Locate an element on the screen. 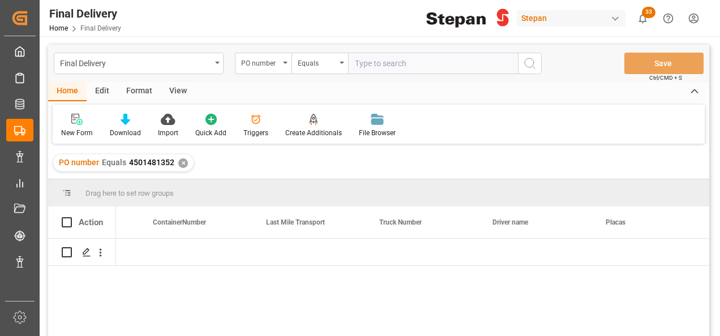 This screenshot has width=720, height=336. span: Drag here to set row groups is located at coordinates (130, 193).